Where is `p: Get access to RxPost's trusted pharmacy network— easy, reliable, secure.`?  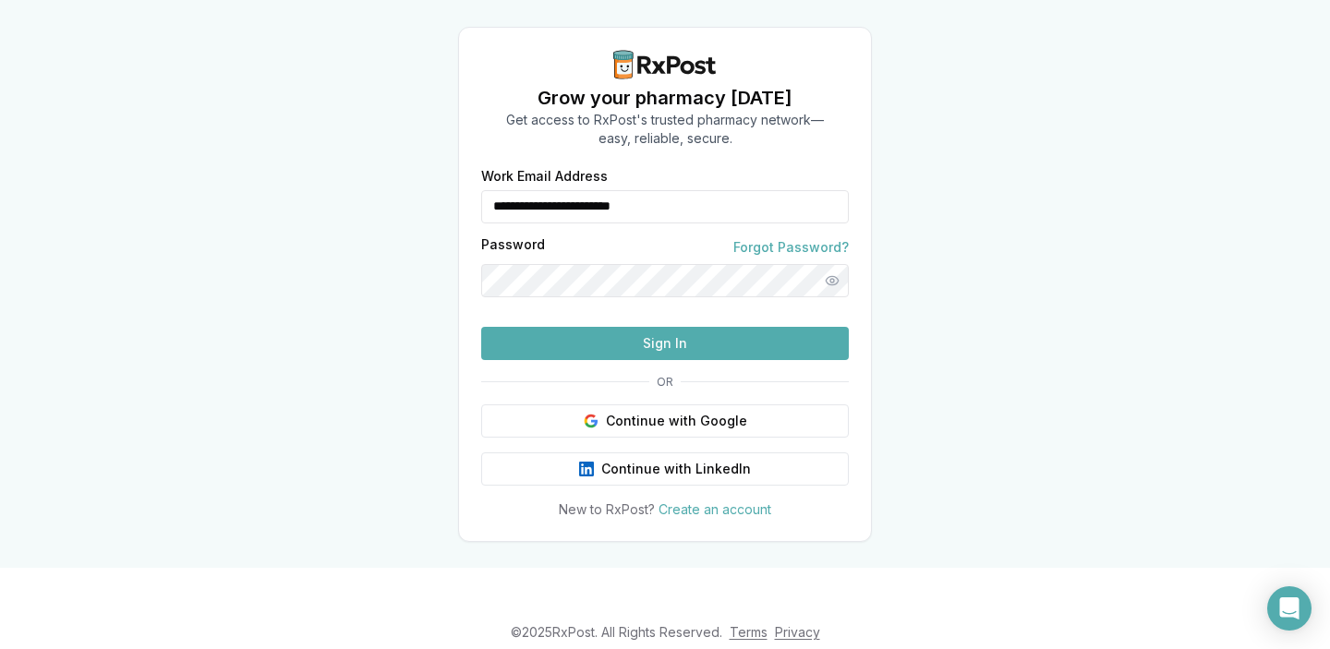
p: Get access to RxPost's trusted pharmacy network— easy, reliable, secure. is located at coordinates (665, 129).